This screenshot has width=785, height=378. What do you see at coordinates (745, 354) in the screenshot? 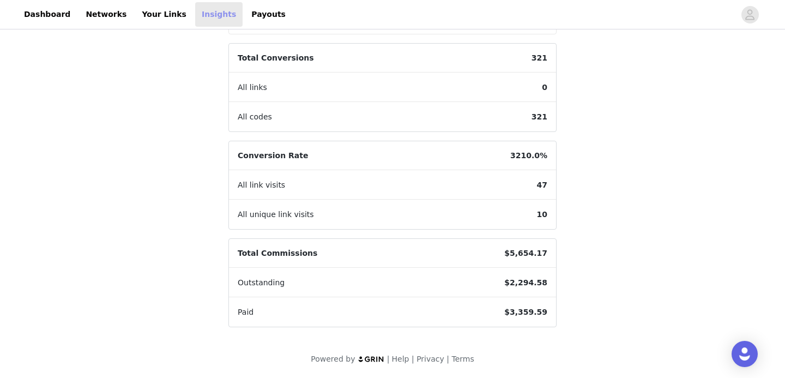
I see `div: Open Intercom Messenger` at bounding box center [745, 354].